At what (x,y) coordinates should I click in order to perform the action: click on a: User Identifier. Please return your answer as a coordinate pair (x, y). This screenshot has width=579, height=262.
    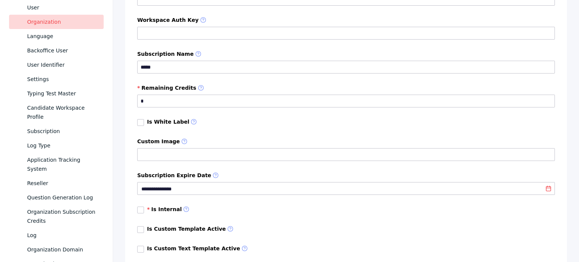
    Looking at the image, I should click on (56, 65).